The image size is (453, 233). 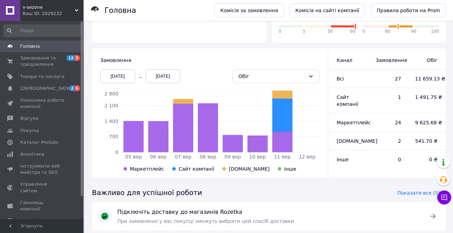 I want to click on span: 1 491.75 ₴, so click(x=426, y=97).